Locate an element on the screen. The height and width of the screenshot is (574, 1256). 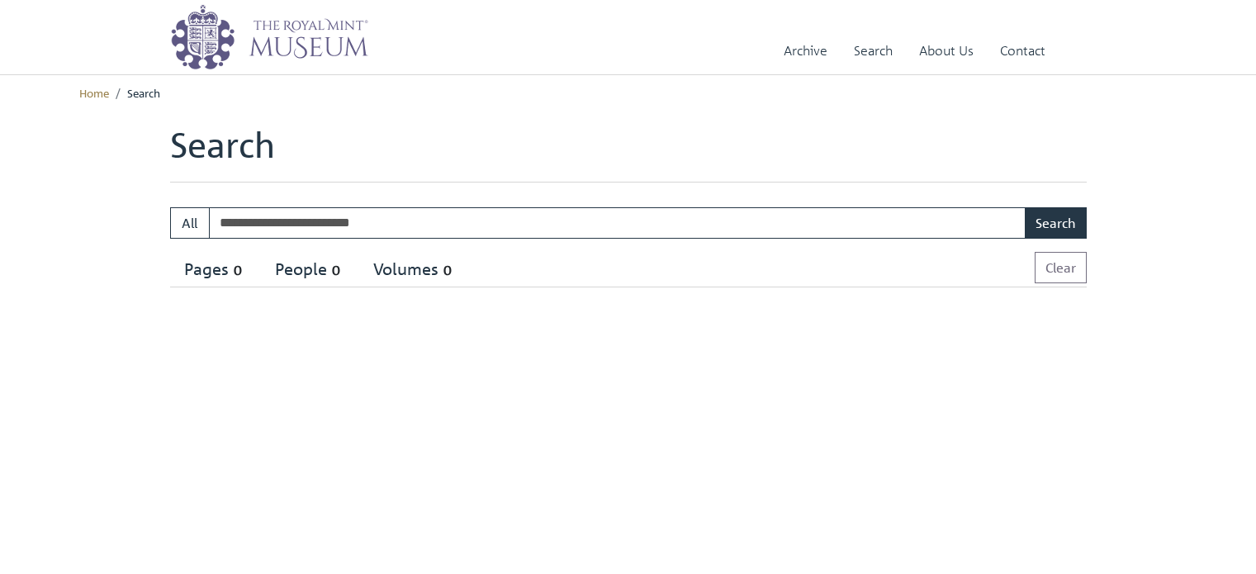
div: Volumes is located at coordinates (415, 269).